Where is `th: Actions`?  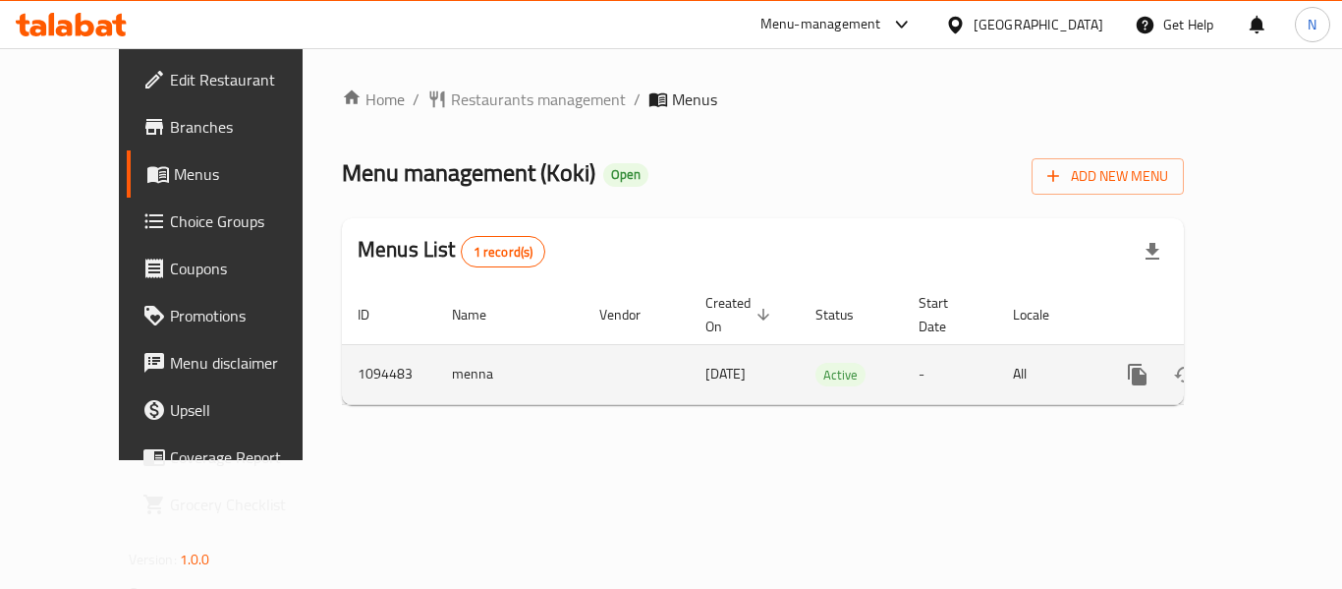 th: Actions is located at coordinates (1209, 314).